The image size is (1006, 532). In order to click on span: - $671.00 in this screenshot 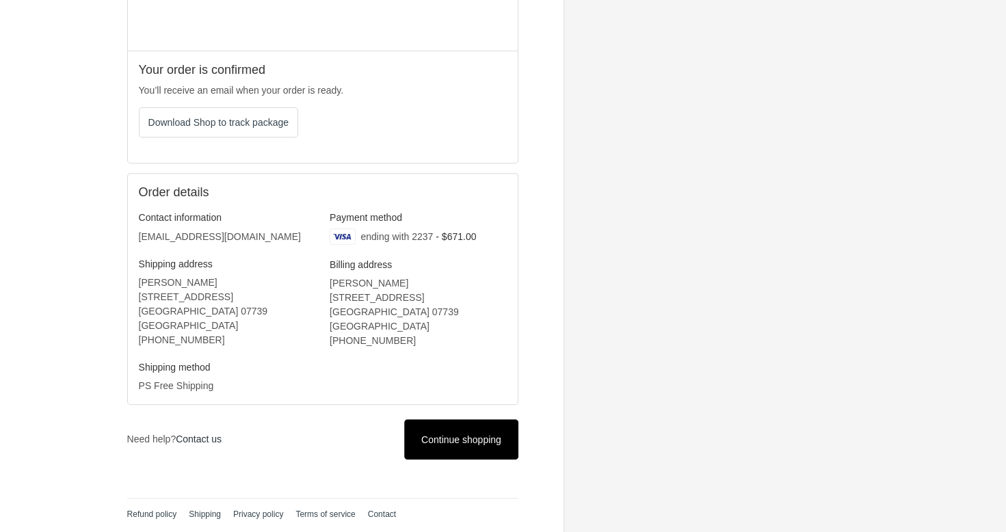, I will do `click(456, 237)`.